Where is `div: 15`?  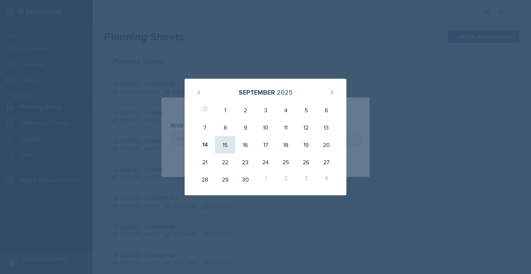 div: 15 is located at coordinates (225, 145).